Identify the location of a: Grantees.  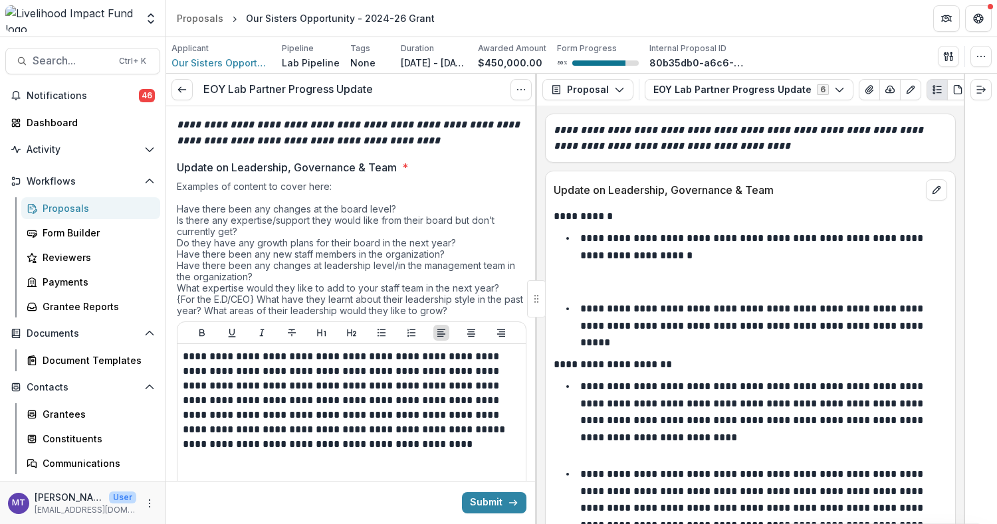
(90, 414).